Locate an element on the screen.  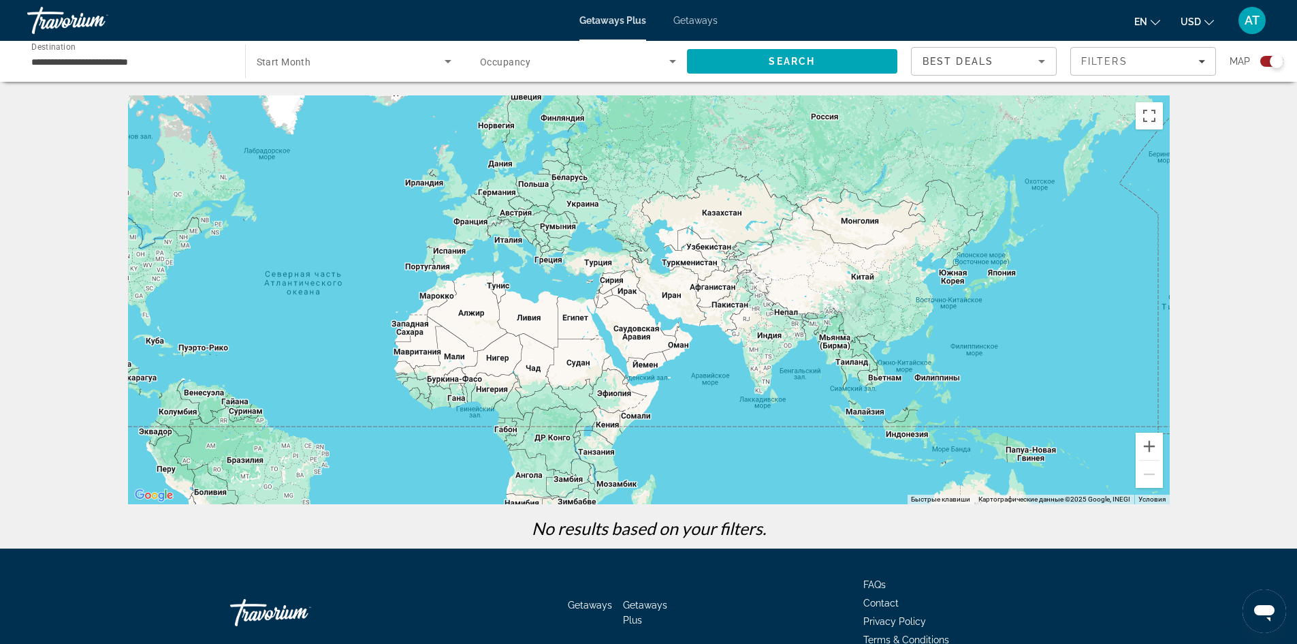
a: Travorium is located at coordinates (95, 20).